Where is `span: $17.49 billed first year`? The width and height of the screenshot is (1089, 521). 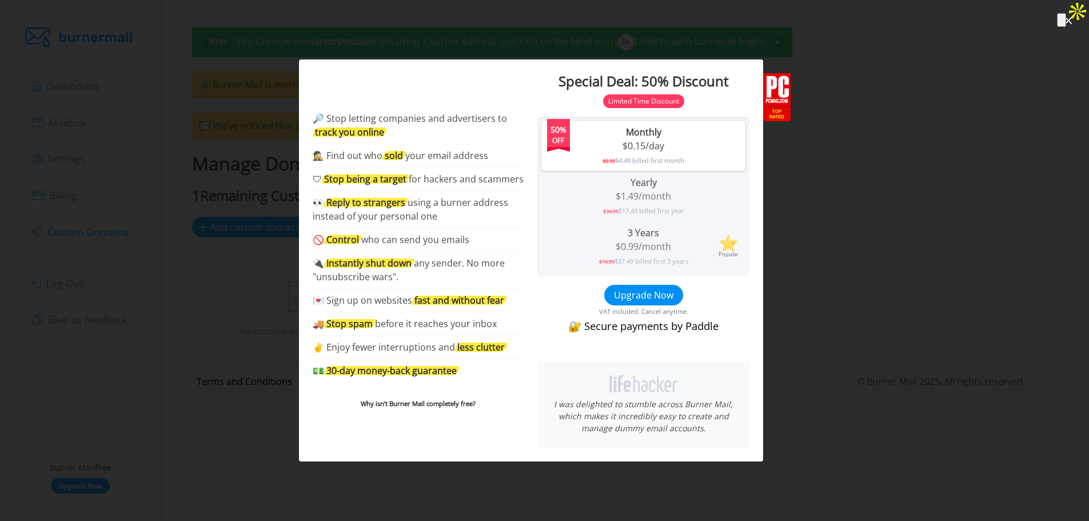 span: $17.49 billed first year is located at coordinates (644, 210).